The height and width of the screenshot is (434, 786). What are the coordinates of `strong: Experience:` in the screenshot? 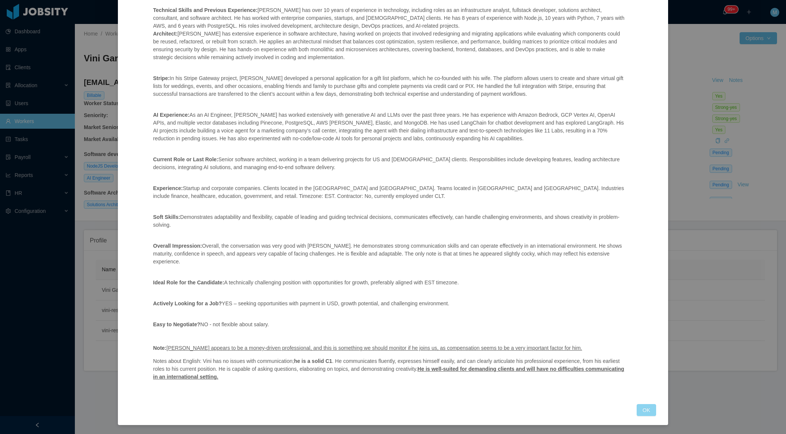 It's located at (168, 188).